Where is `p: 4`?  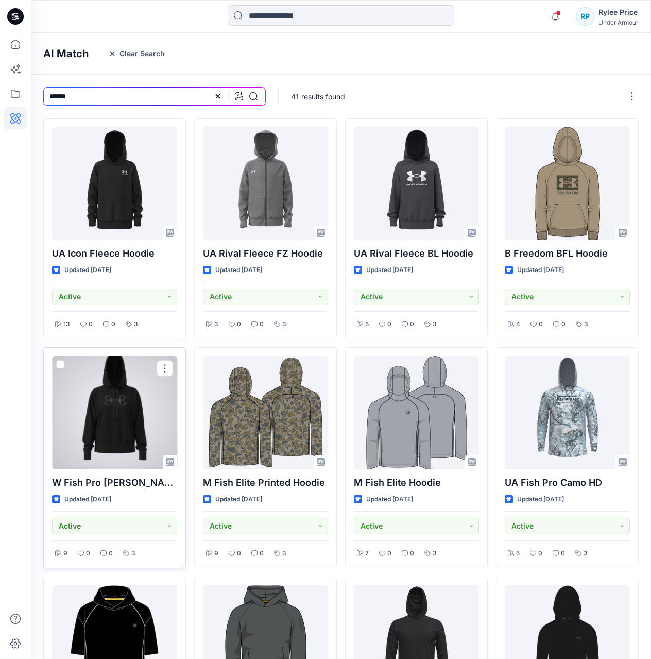 p: 4 is located at coordinates (518, 324).